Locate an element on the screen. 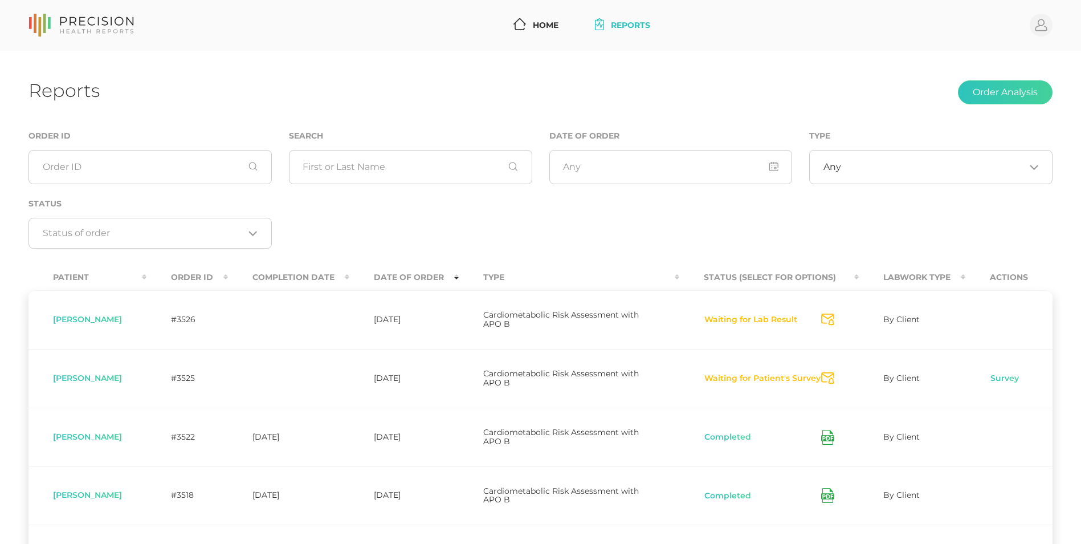 This screenshot has height=544, width=1081. th: Patient : activate to sort column ascending is located at coordinates (87, 277).